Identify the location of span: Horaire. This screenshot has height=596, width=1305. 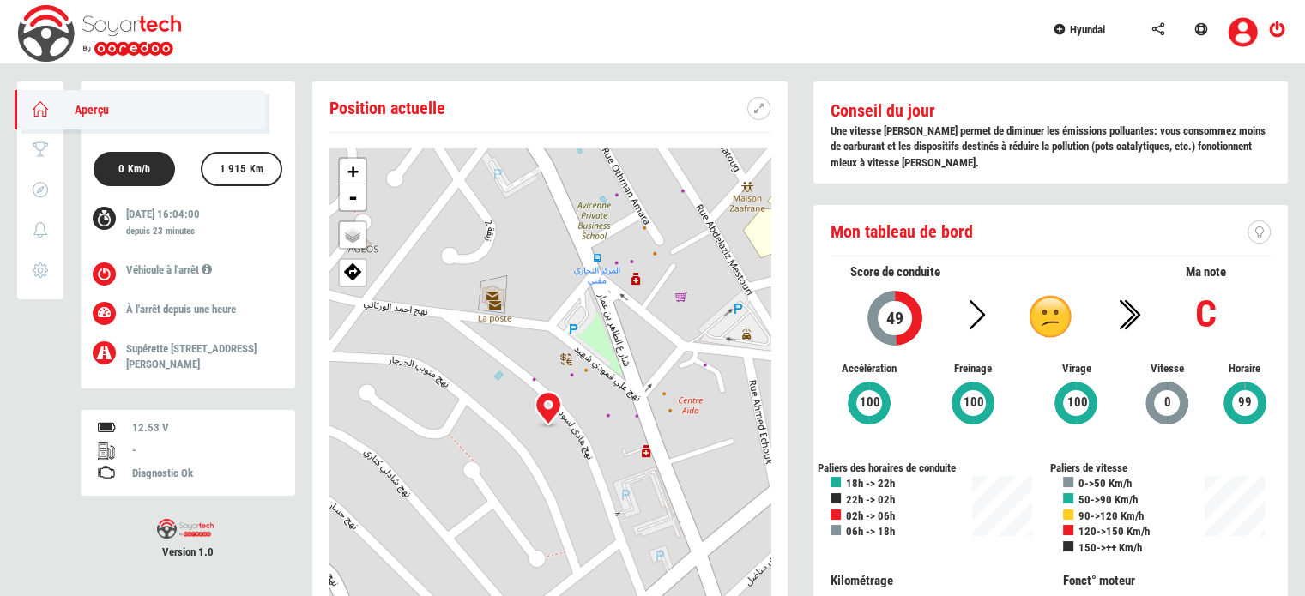
(1244, 369).